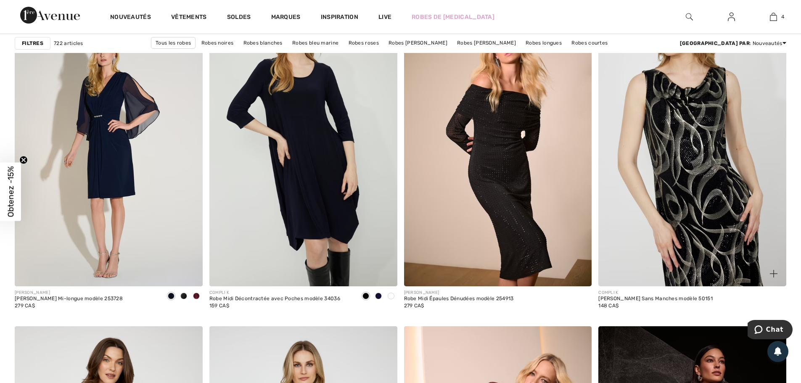  I want to click on a: Live, so click(385, 17).